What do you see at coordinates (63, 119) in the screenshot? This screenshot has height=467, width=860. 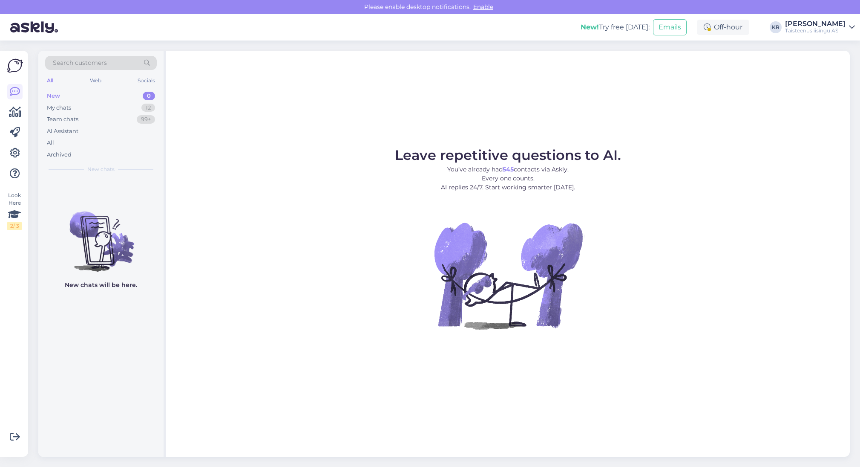 I see `div: Team chats` at bounding box center [63, 119].